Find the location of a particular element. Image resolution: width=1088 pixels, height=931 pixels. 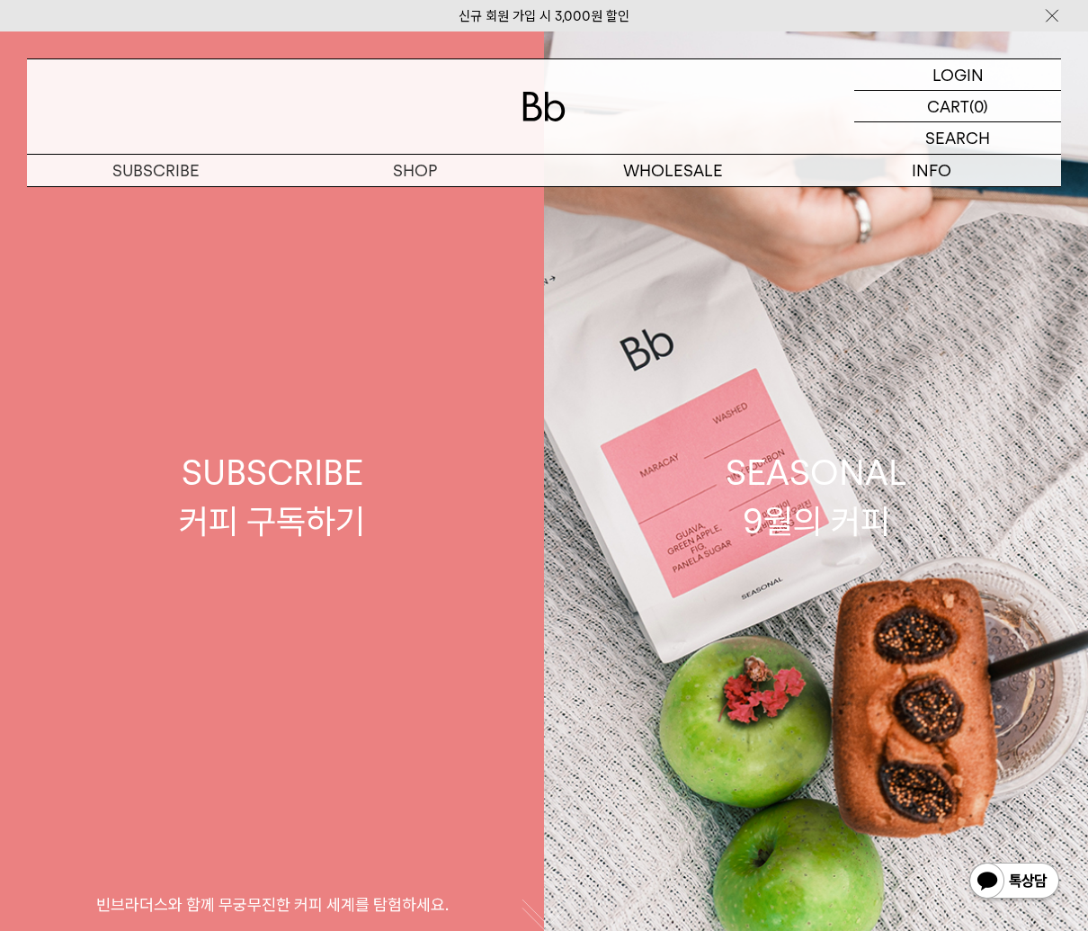

a: SUBSCRIBE is located at coordinates (156, 170).